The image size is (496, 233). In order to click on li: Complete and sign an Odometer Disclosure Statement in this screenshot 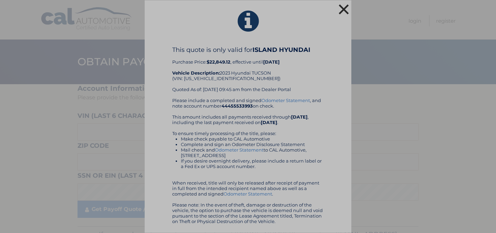, I will do `click(252, 145)`.